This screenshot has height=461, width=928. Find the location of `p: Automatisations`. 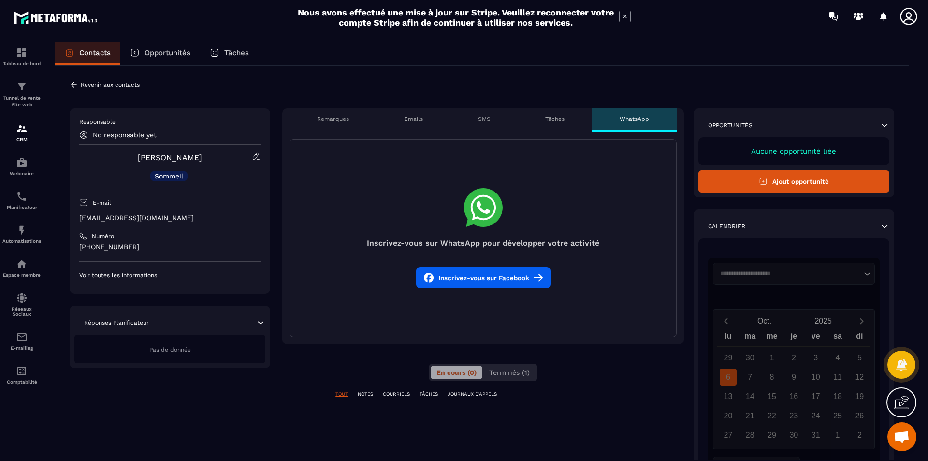

p: Automatisations is located at coordinates (22, 241).